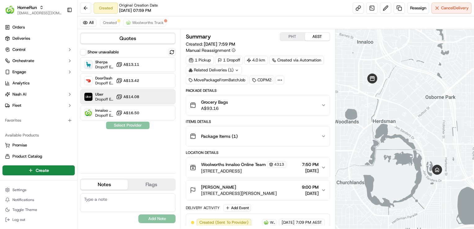 The image size is (474, 229). Describe the element at coordinates (23, 61) in the screenshot. I see `span: Orchestrate` at that location.